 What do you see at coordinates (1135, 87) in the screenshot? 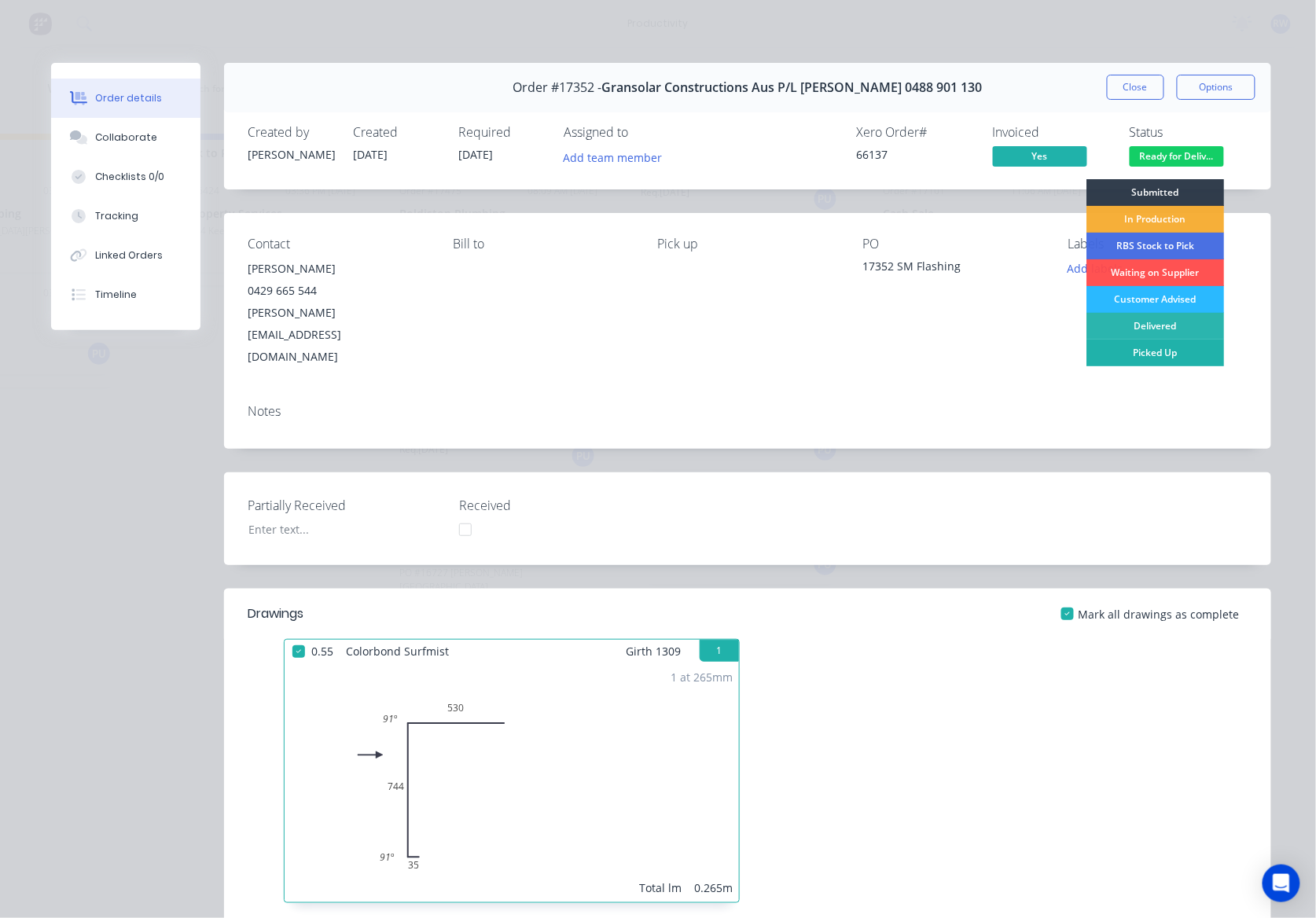
I see `button: Close` at bounding box center [1135, 87].